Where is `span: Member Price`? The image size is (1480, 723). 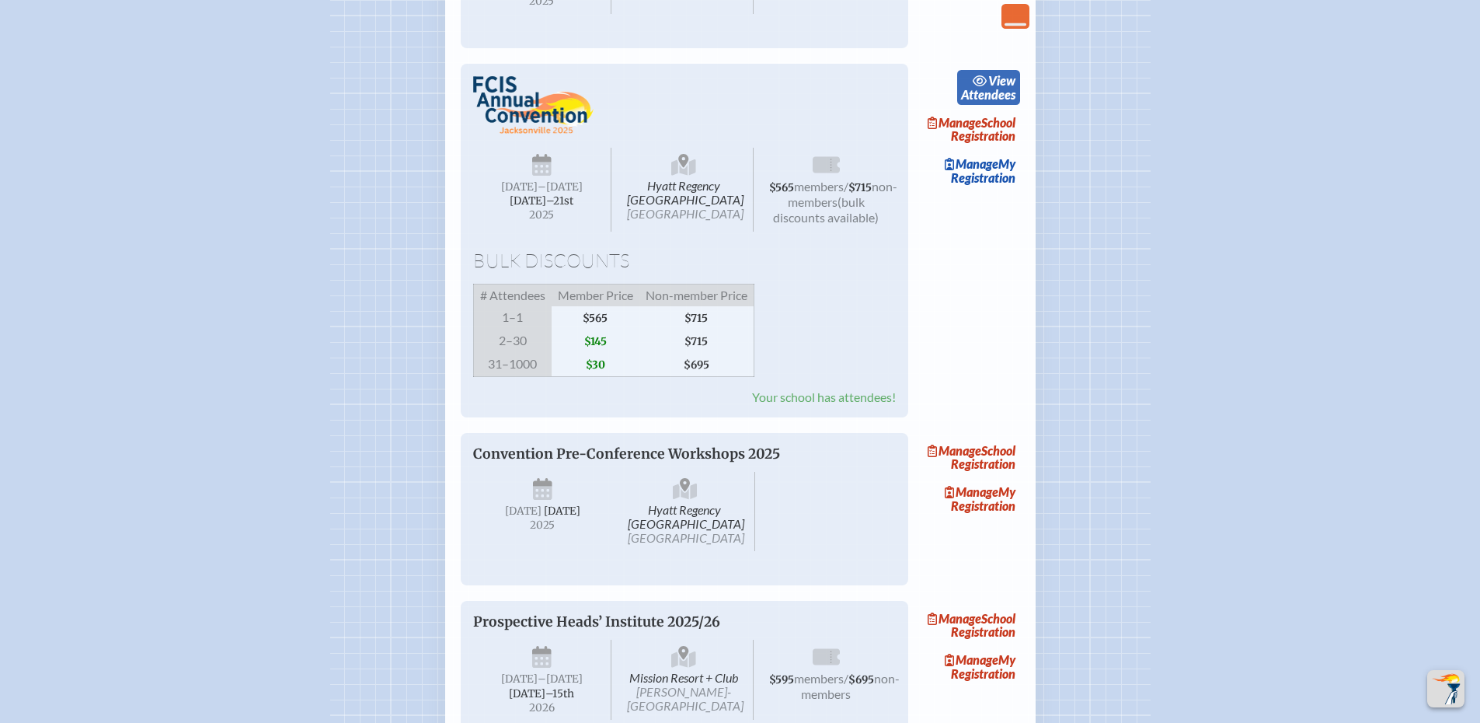 span: Member Price is located at coordinates (595, 295).